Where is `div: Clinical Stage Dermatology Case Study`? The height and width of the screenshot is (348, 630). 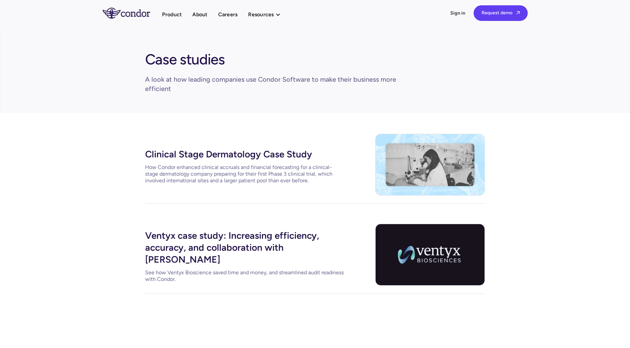 div: Clinical Stage Dermatology Case Study is located at coordinates (245, 153).